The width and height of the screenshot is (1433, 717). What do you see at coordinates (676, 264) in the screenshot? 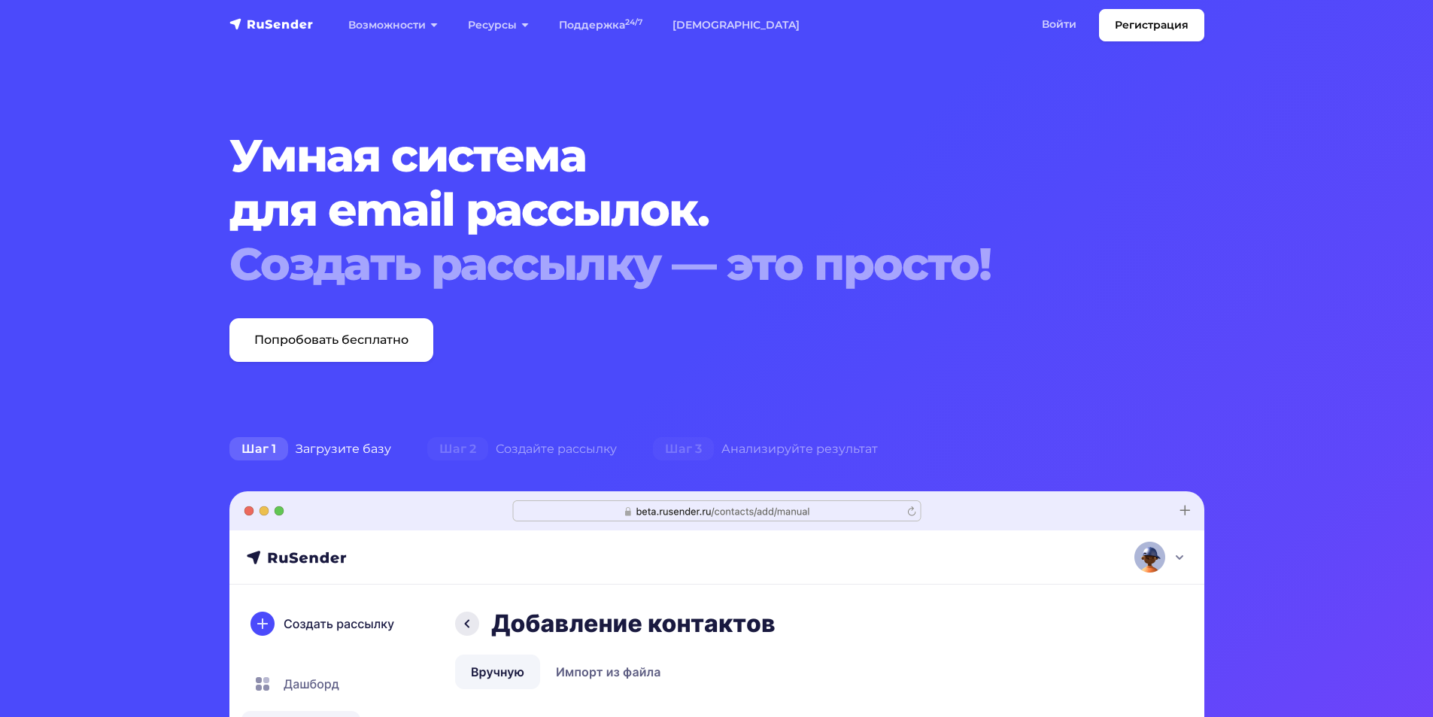
I see `div: Создать рассылку — это просто!` at bounding box center [676, 264].